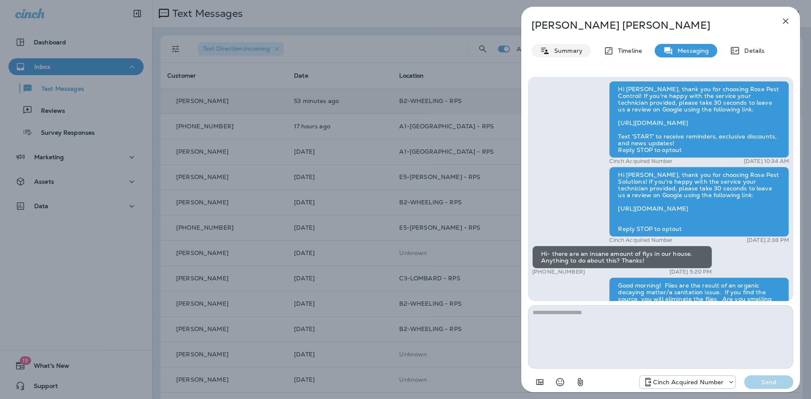  What do you see at coordinates (566, 51) in the screenshot?
I see `p: Summary` at bounding box center [566, 51].